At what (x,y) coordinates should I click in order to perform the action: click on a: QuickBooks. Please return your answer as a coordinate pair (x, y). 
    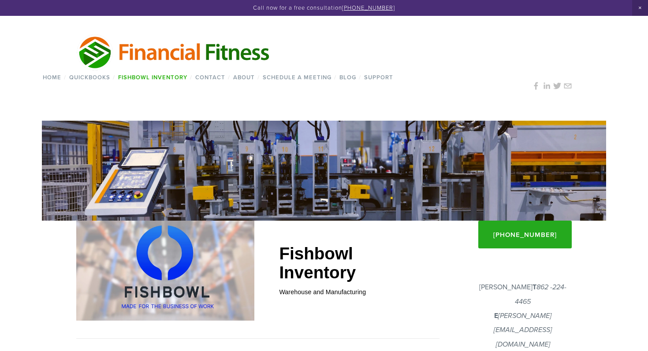
    Looking at the image, I should click on (89, 77).